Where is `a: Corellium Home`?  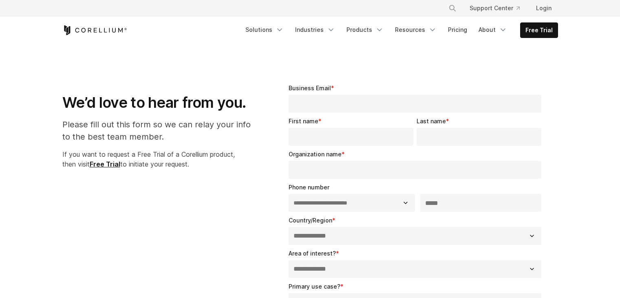 a: Corellium Home is located at coordinates (95, 30).